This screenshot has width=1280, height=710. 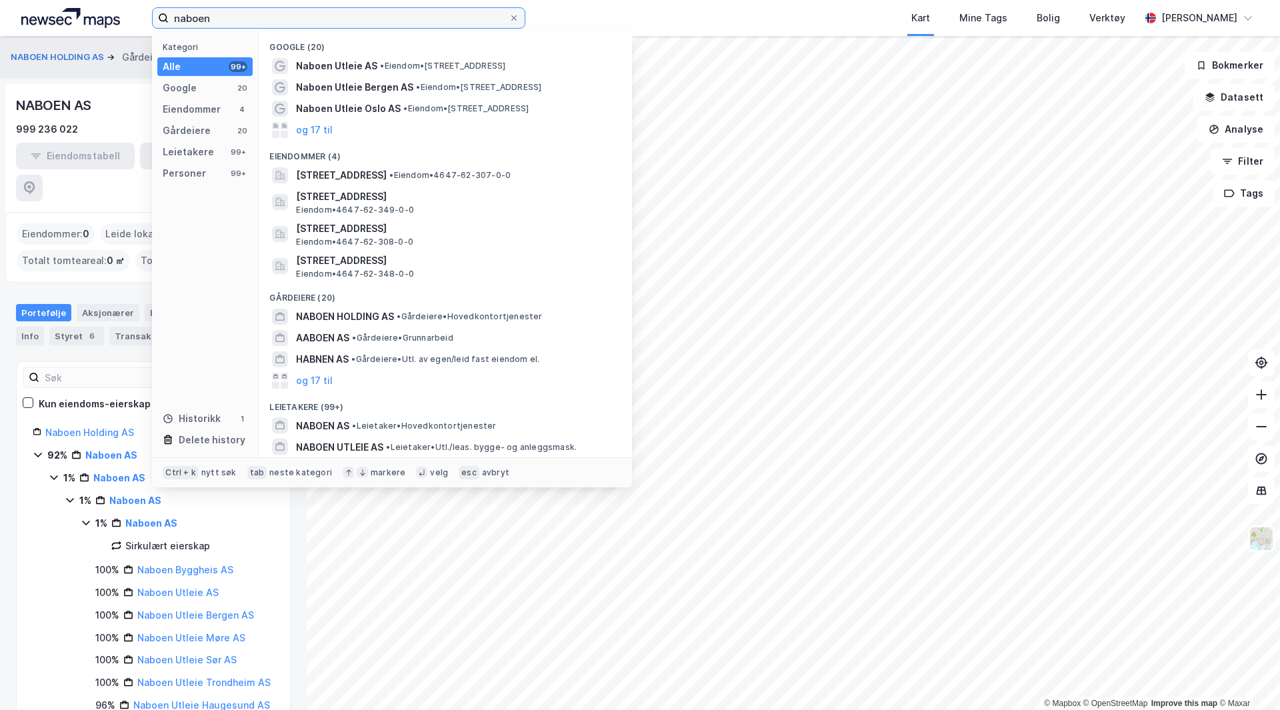 I want to click on button: Datasett, so click(x=1234, y=97).